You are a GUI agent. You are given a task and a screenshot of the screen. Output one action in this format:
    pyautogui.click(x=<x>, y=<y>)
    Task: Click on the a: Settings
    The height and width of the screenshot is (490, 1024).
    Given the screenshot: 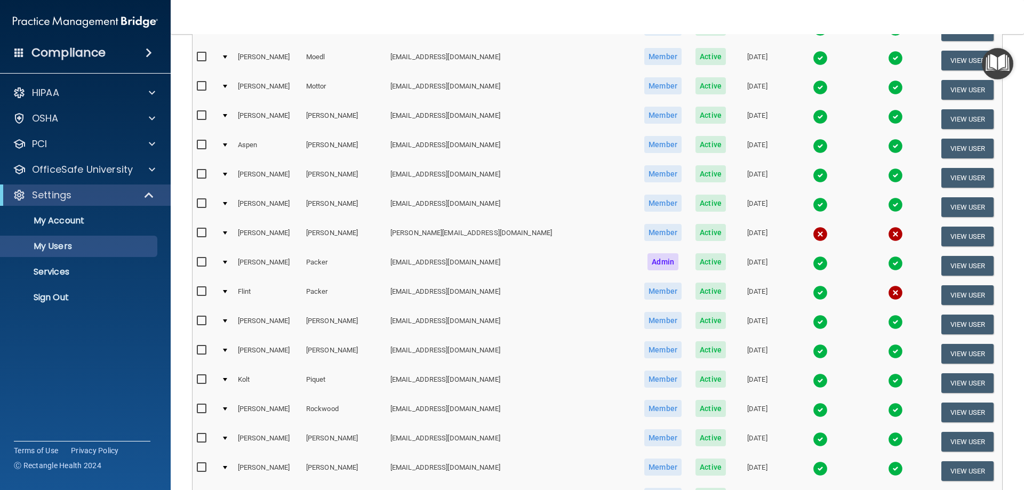 What is the action you would take?
    pyautogui.click(x=84, y=195)
    